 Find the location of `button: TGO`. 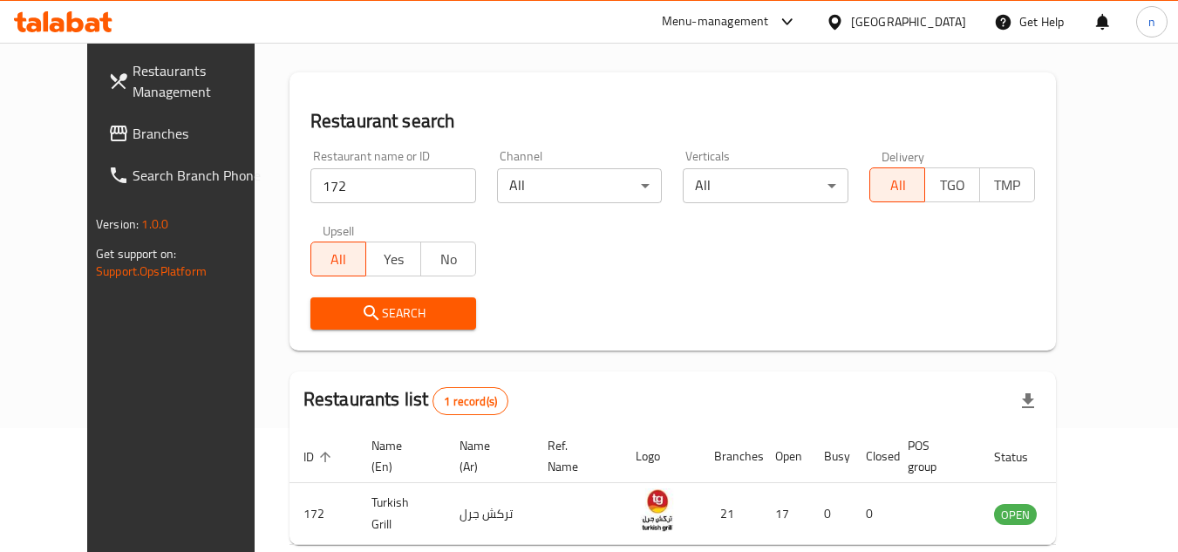

button: TGO is located at coordinates (952, 185).